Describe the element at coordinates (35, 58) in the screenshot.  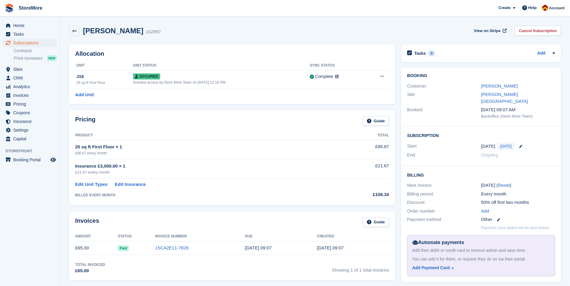
I see `a: Price increases NEW` at that location.